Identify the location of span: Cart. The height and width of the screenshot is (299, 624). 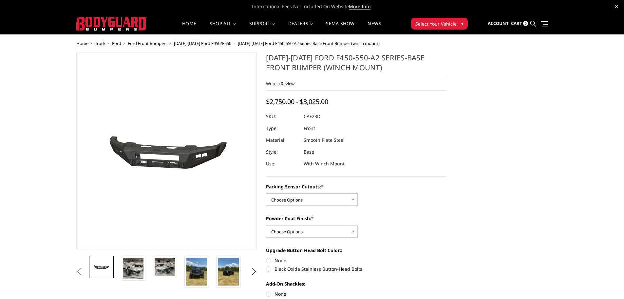
(517, 23).